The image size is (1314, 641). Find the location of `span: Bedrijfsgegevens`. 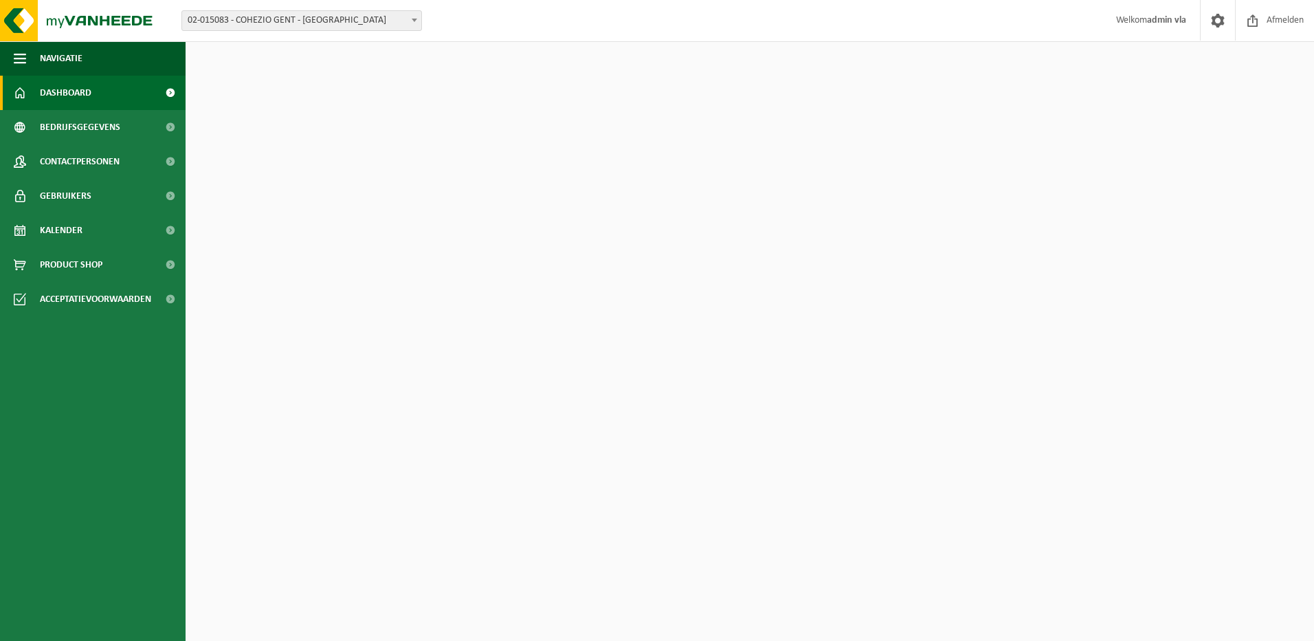

span: Bedrijfsgegevens is located at coordinates (80, 127).